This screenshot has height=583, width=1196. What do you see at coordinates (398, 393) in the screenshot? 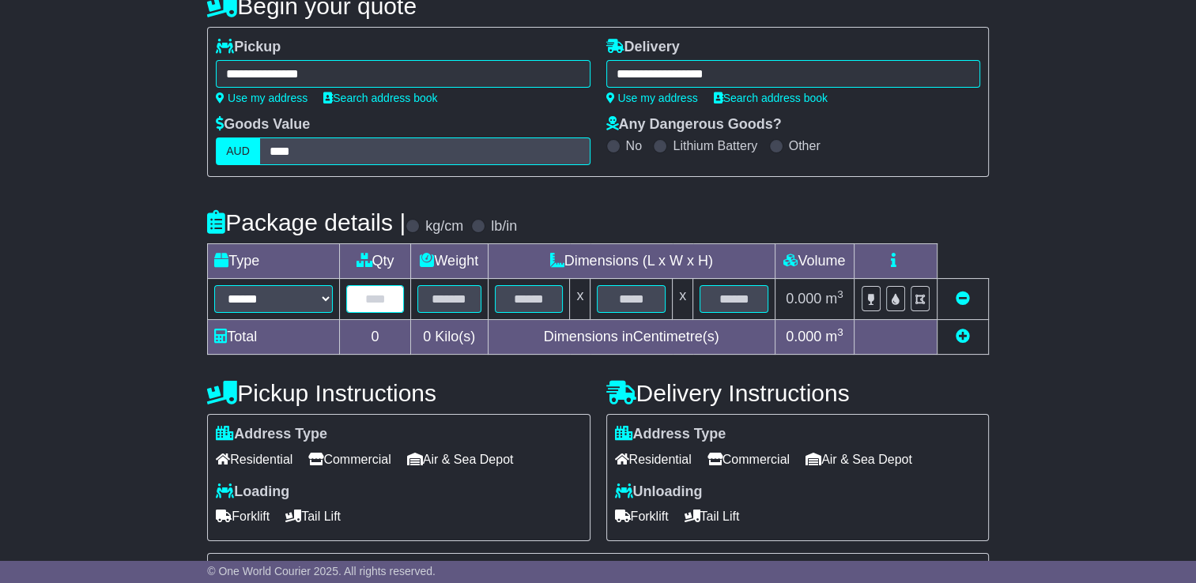
I see `h4: Pickup Instructions` at bounding box center [398, 393].